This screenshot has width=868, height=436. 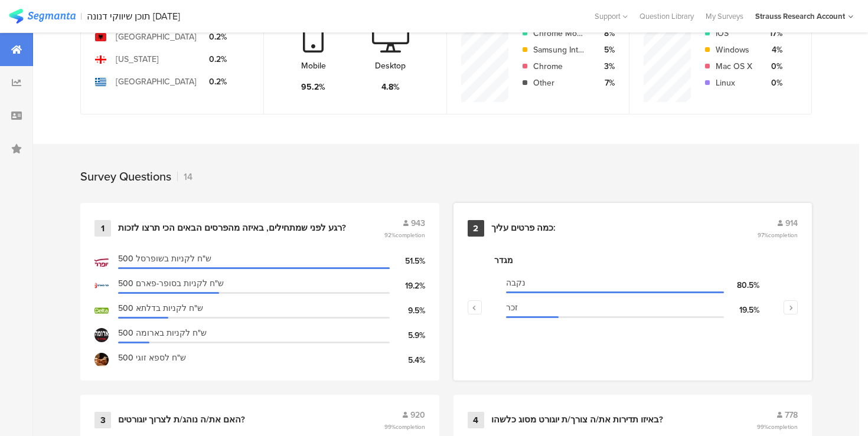 What do you see at coordinates (102, 335) in the screenshot?
I see `img: d3718dnoaommpf.cloudfront.net%2Fitem%2F3ca72fd09df1a20b37a0.png` at bounding box center [102, 335].